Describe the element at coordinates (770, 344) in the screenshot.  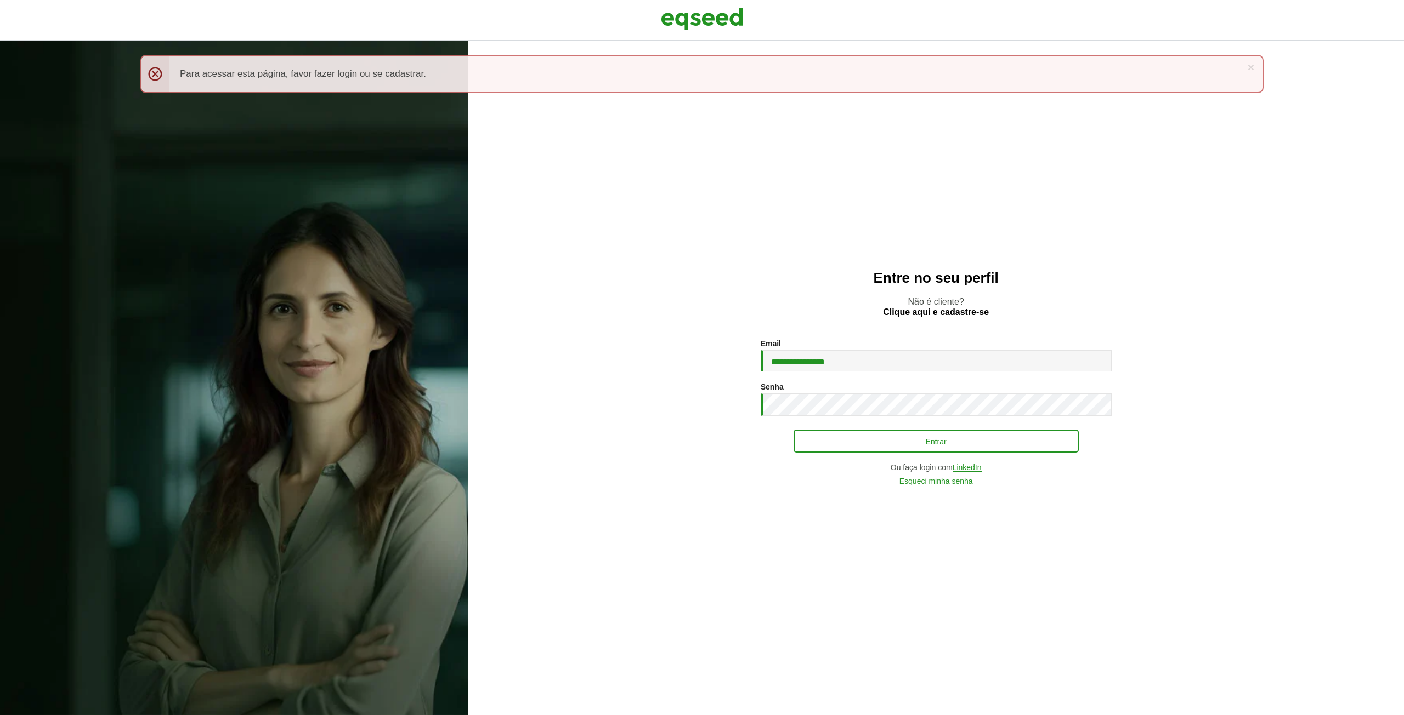
I see `label: Email` at that location.